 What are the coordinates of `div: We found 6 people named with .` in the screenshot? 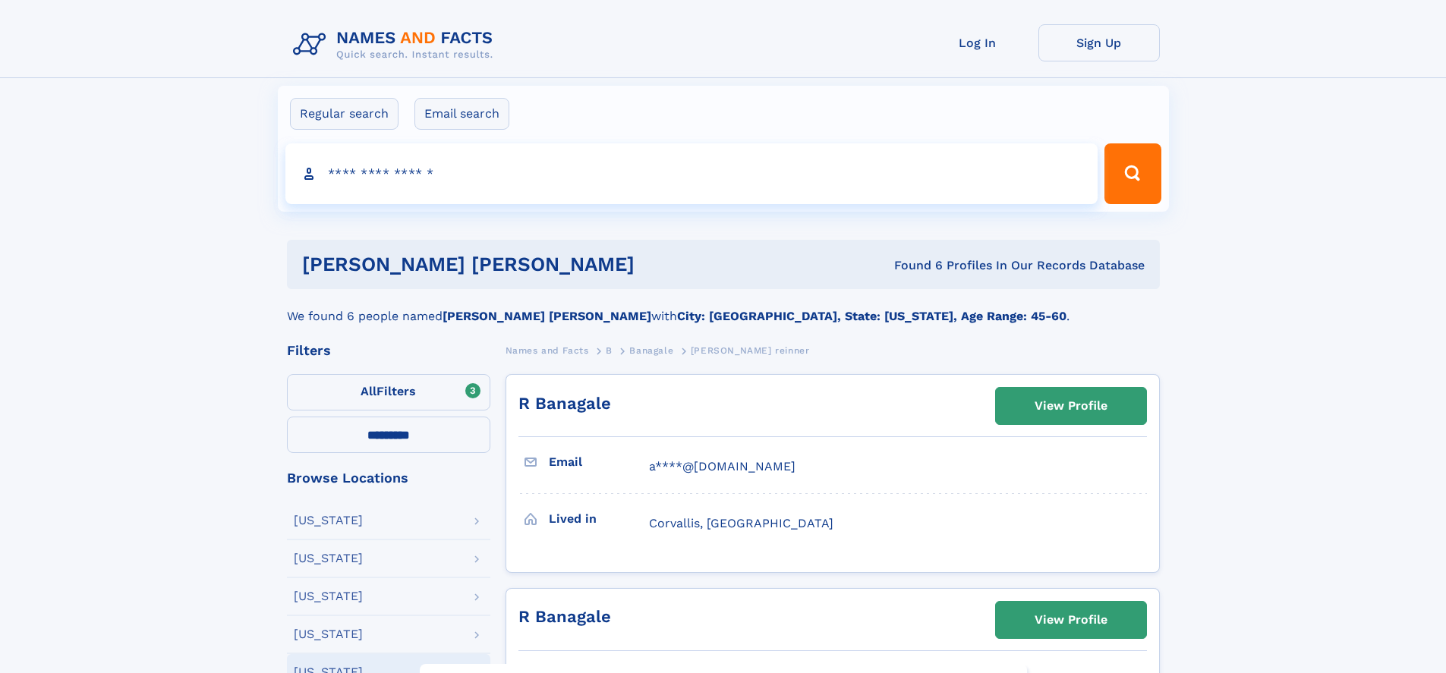 It's located at (723, 307).